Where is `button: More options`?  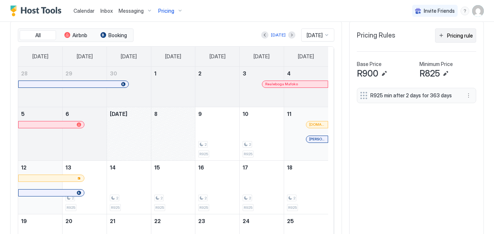 button: More options is located at coordinates (469, 95).